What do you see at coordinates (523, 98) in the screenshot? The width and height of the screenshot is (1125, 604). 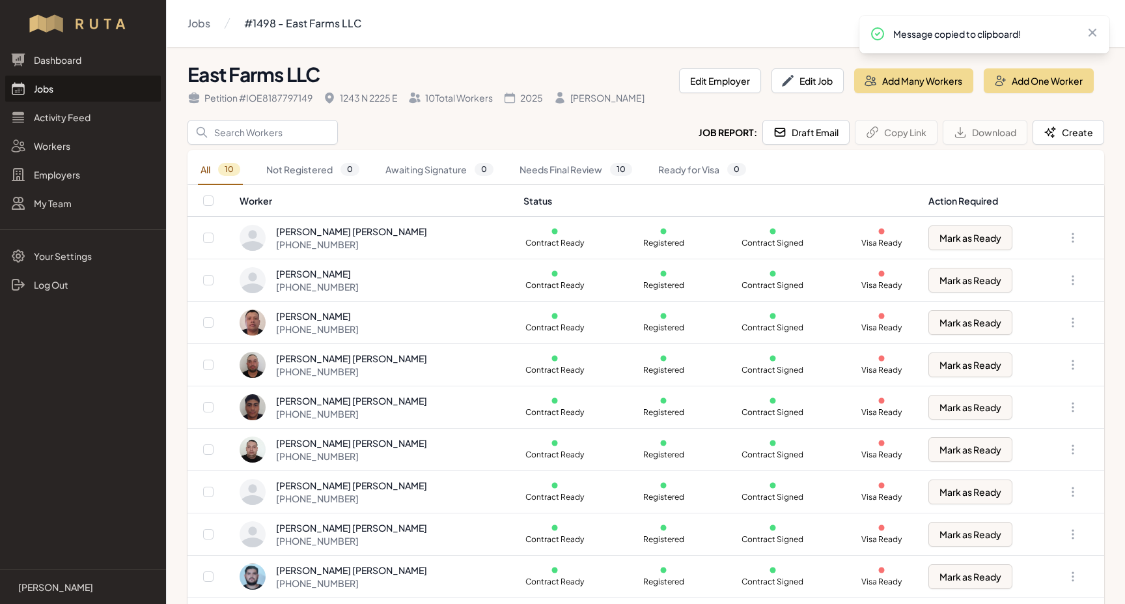 I see `div: 2025` at bounding box center [523, 98].